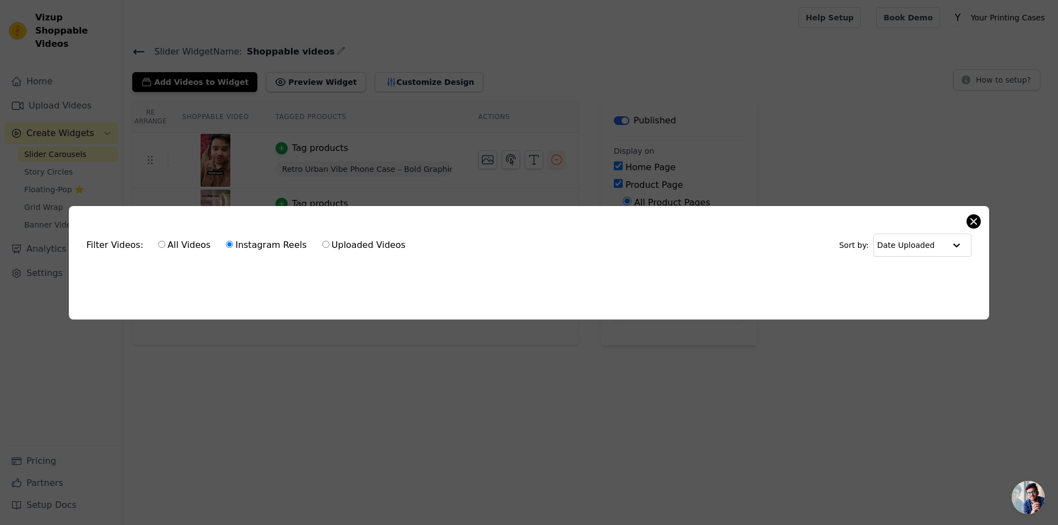 Image resolution: width=1058 pixels, height=525 pixels. Describe the element at coordinates (249, 245) in the screenshot. I see `div: Filter Videos:` at that location.